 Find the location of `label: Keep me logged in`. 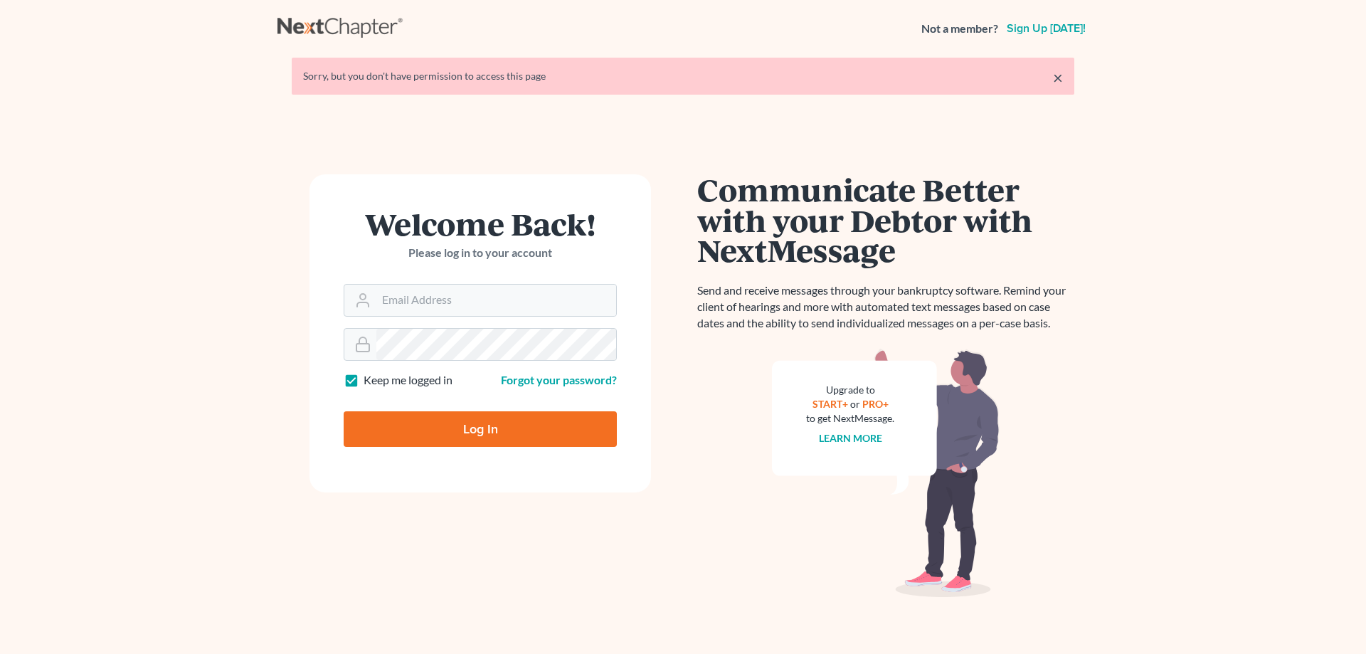

label: Keep me logged in is located at coordinates (408, 380).